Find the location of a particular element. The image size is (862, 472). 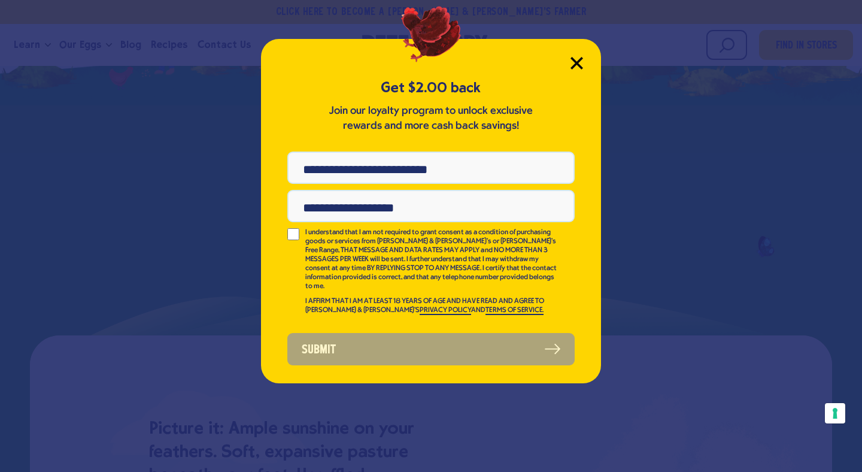

input: I understand that I am not required to grant consent as a condition of purchasing goods or servic... is located at coordinates (293, 234).